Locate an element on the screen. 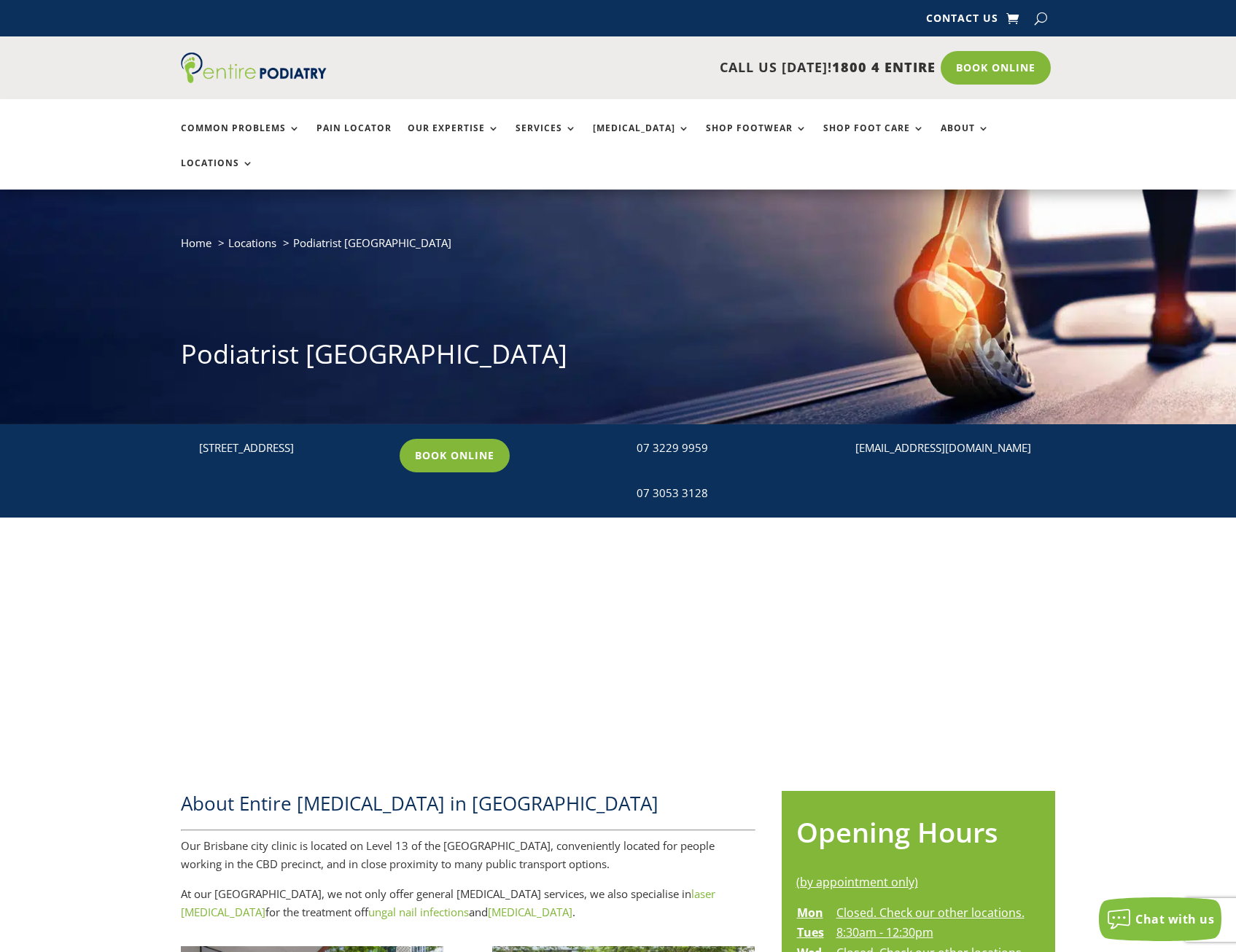 The image size is (1236, 952). button: Chat with us is located at coordinates (1160, 920).